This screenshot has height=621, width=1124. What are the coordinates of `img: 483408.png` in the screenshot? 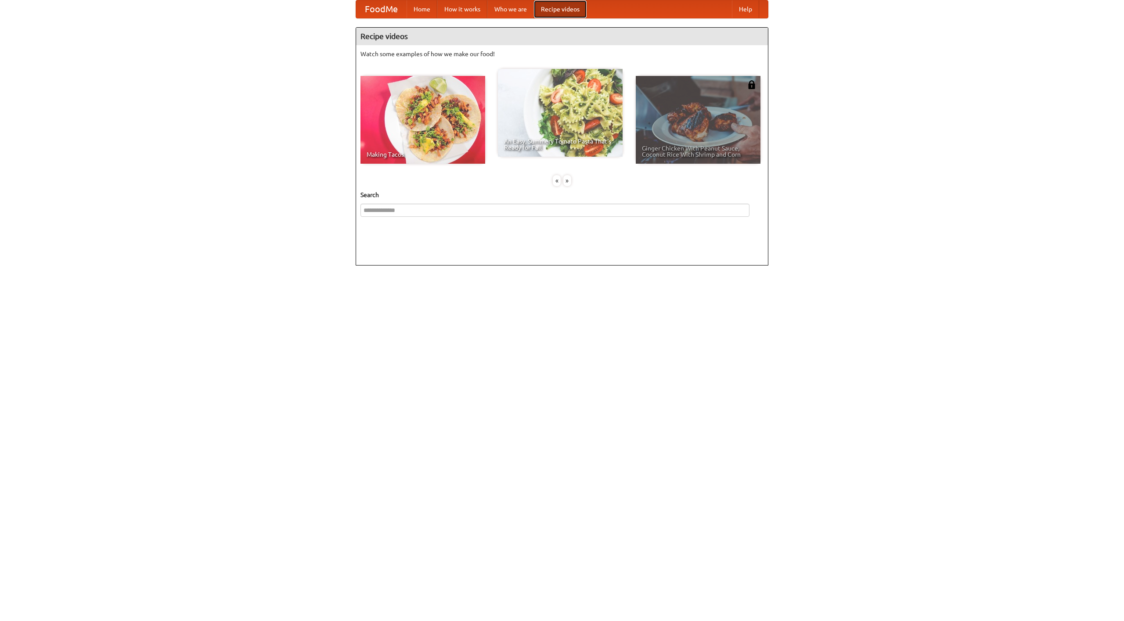 It's located at (752, 85).